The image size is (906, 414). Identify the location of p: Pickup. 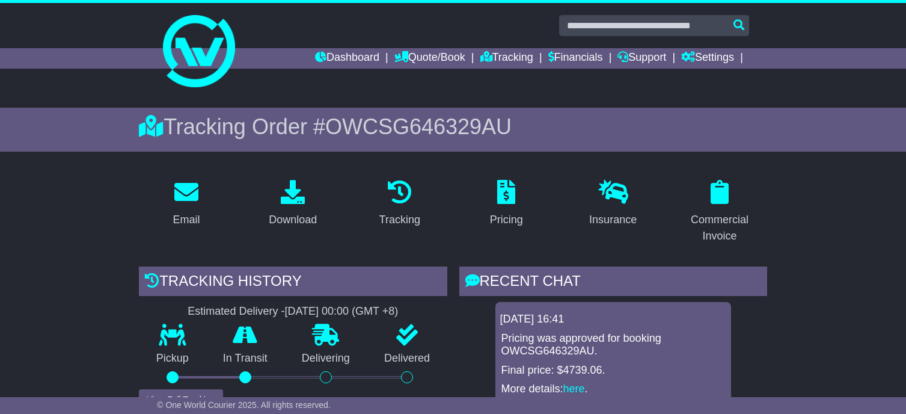
(172, 358).